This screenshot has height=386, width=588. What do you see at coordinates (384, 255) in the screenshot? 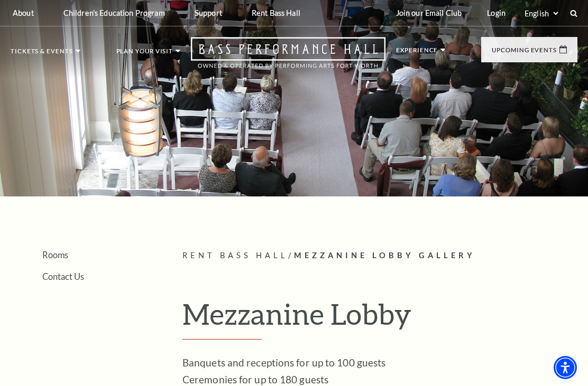
I see `span: Mezzanine Lobby Gallery` at bounding box center [384, 255].